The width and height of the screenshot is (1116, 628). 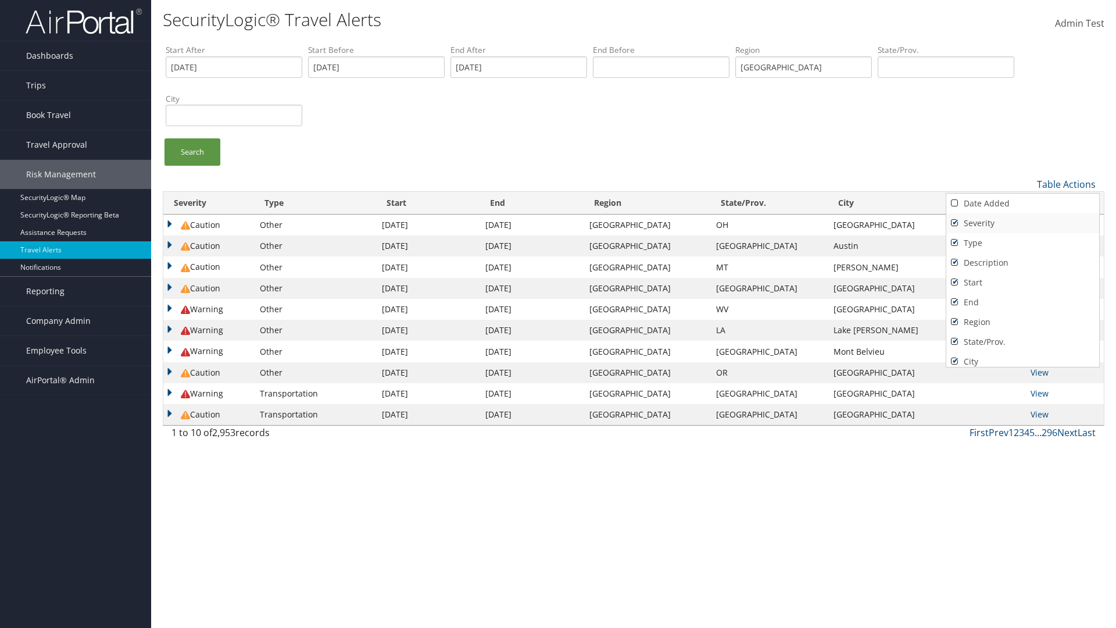 I want to click on span: Company Admin, so click(x=58, y=321).